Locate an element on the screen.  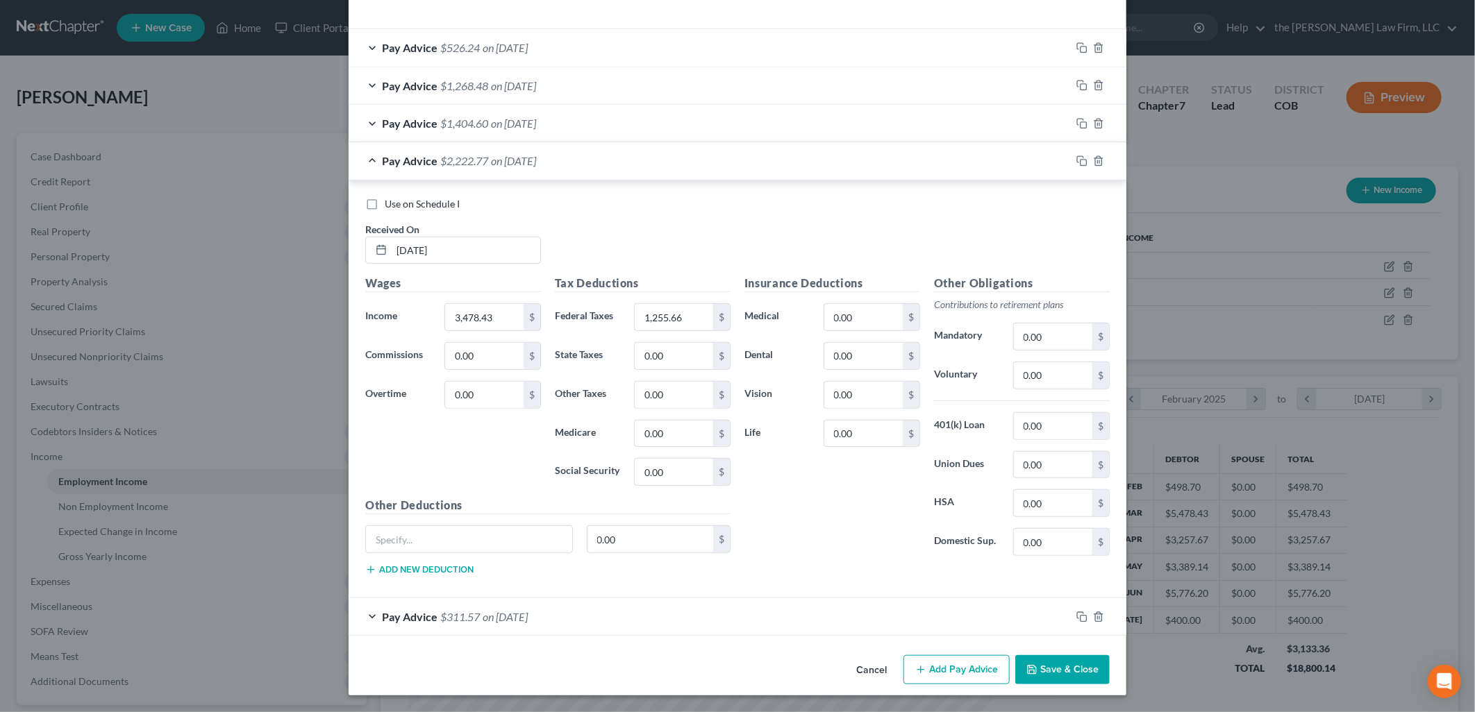
label: HSA is located at coordinates (967, 503).